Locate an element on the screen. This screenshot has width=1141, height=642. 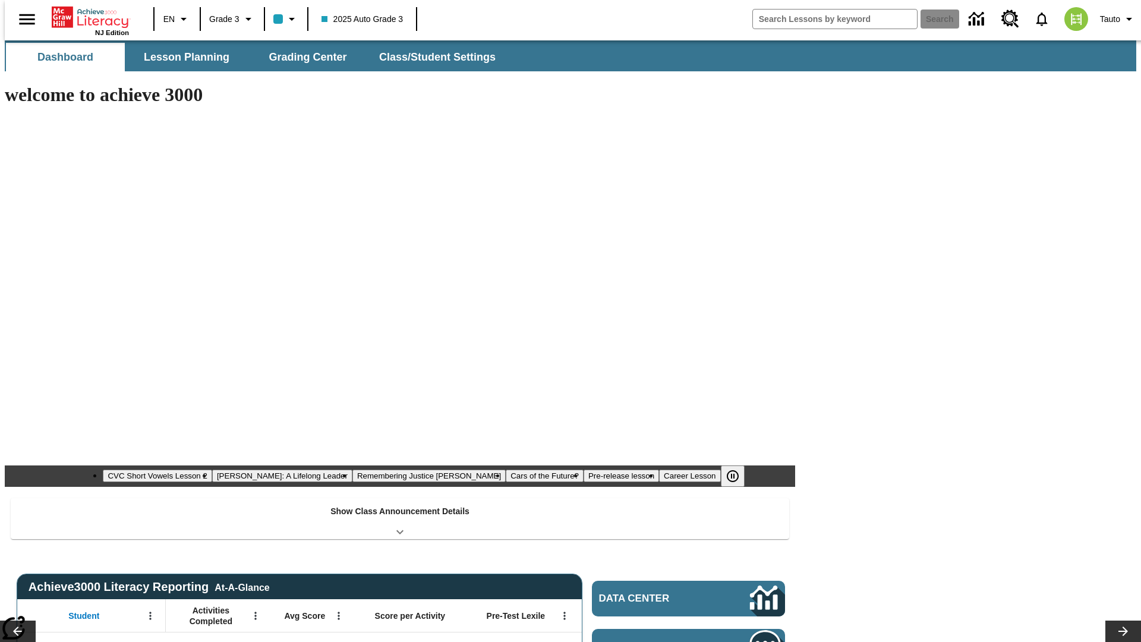
button: Slide 1 CVC Short Vowels Lesson 2 is located at coordinates (157, 476).